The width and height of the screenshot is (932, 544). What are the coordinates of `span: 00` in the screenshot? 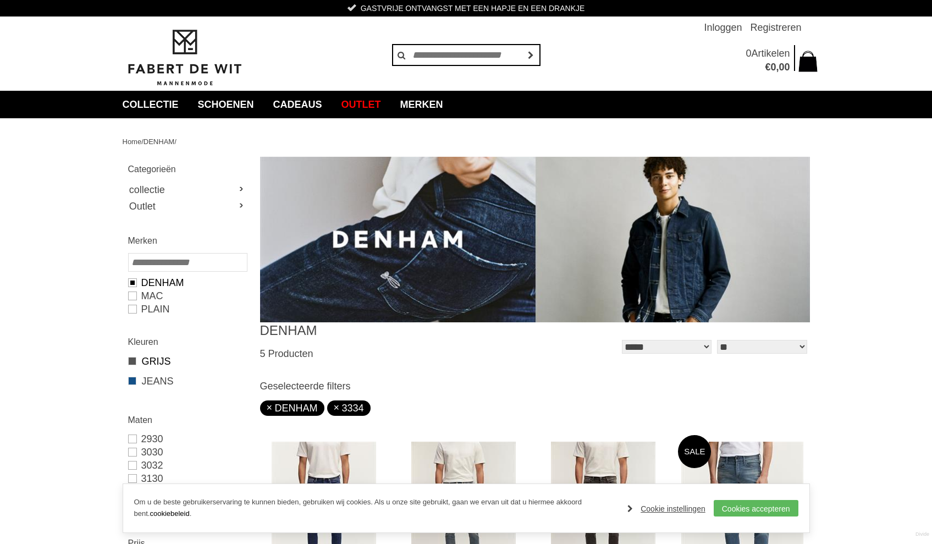 It's located at (784, 67).